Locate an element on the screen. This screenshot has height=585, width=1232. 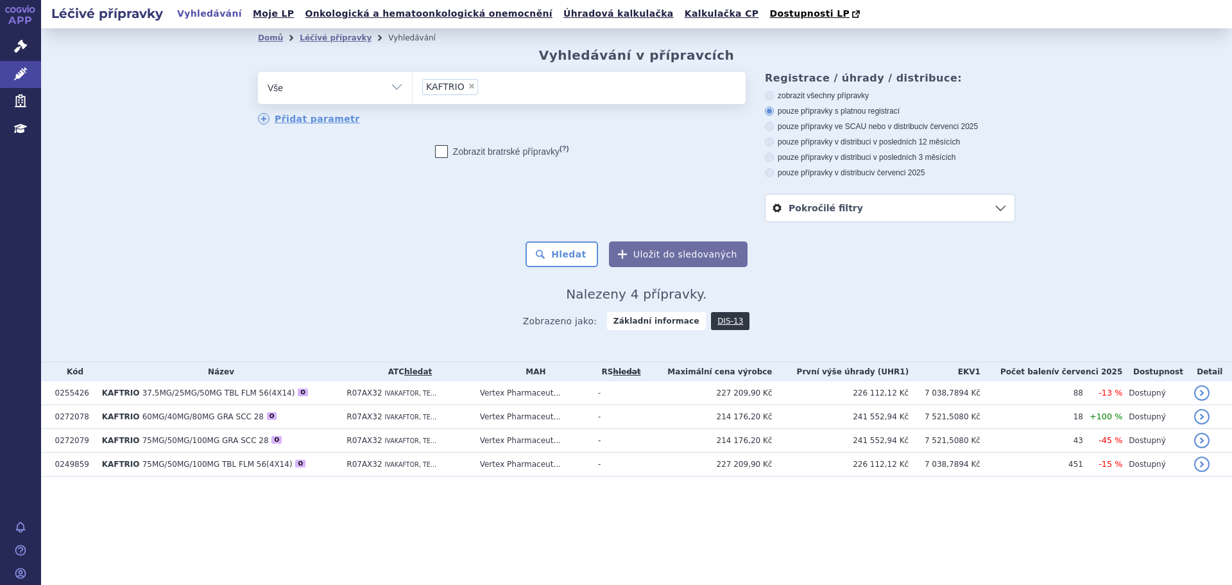
th: MAH is located at coordinates (533, 372).